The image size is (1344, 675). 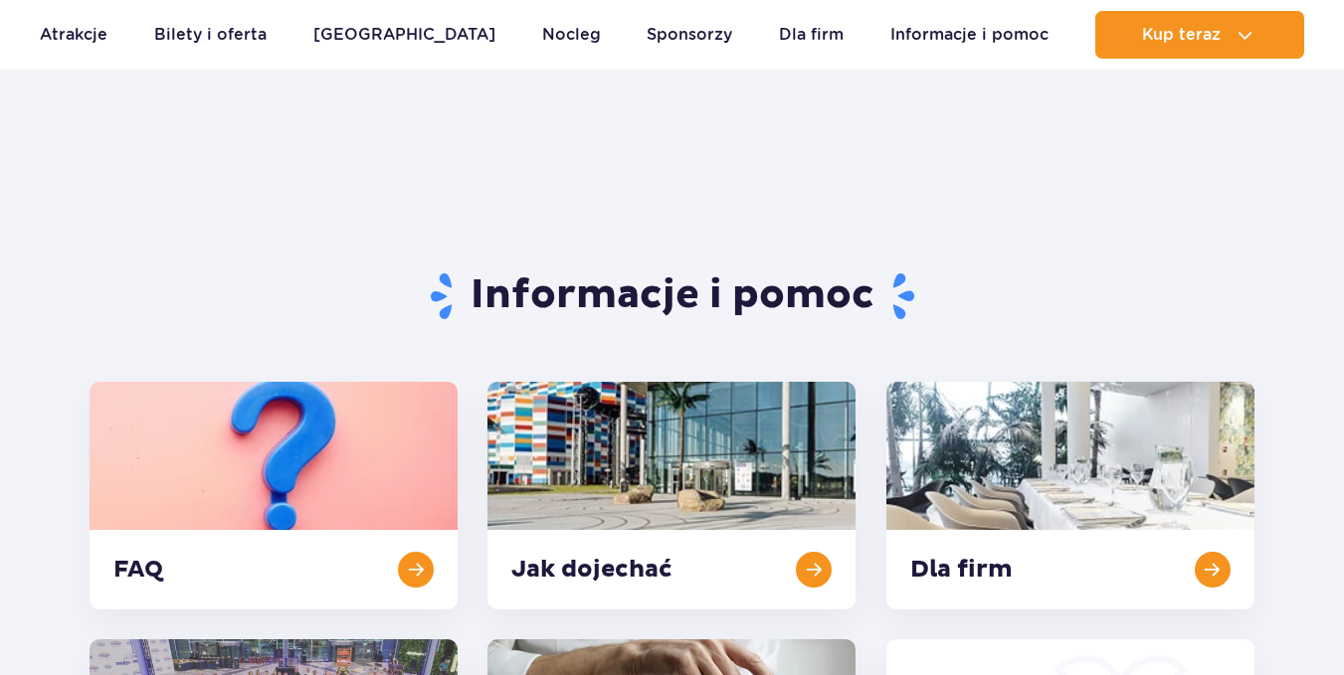 What do you see at coordinates (1181, 35) in the screenshot?
I see `span: Kup teraz` at bounding box center [1181, 35].